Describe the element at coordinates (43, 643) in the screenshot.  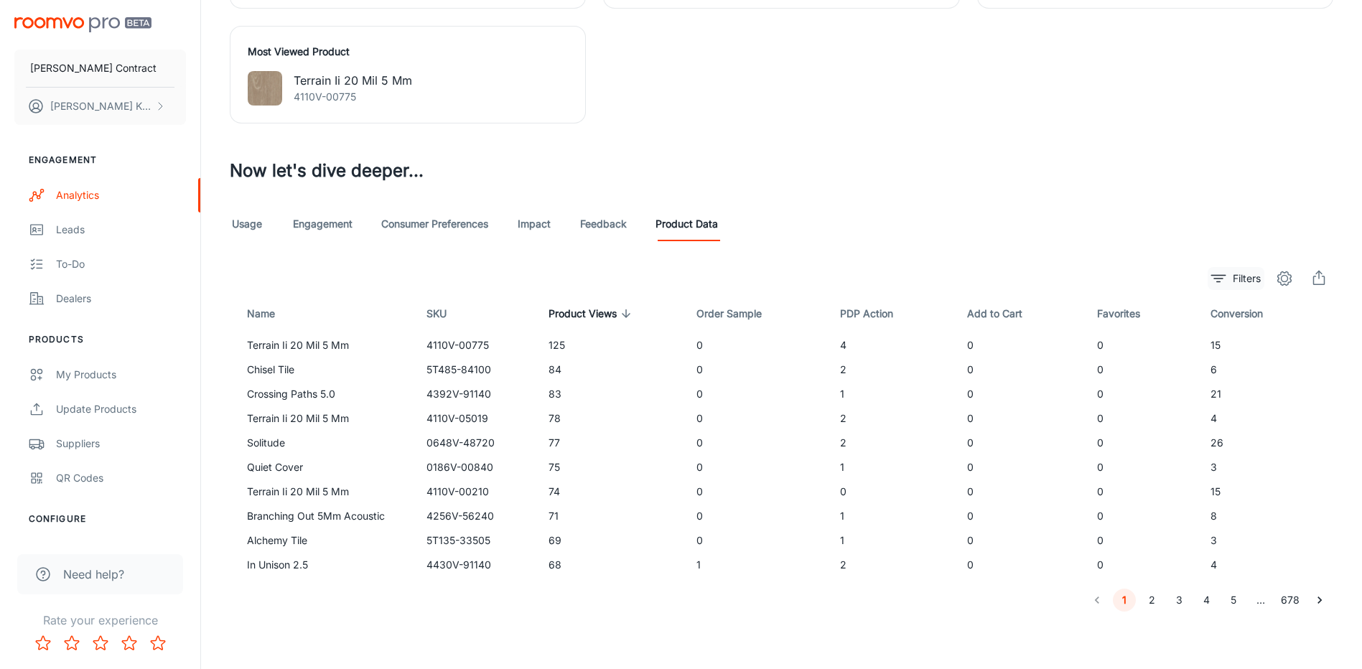
I see `button: Rate 1 star` at that location.